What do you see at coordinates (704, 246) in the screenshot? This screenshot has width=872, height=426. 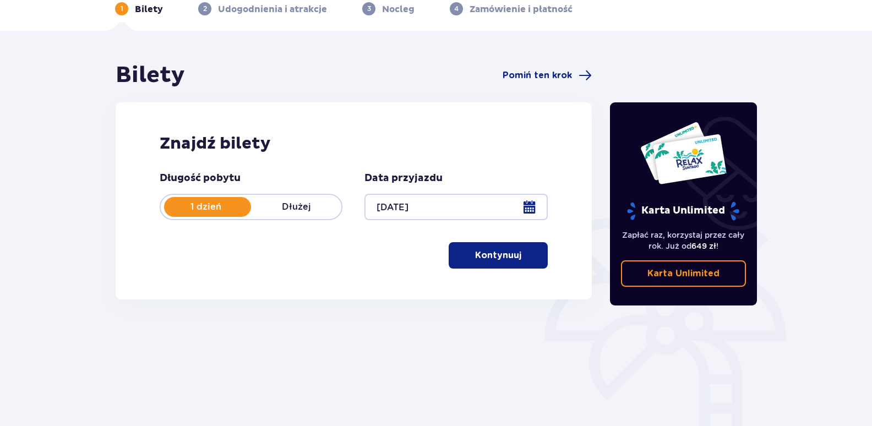 I see `span: 649 zł` at bounding box center [704, 246].